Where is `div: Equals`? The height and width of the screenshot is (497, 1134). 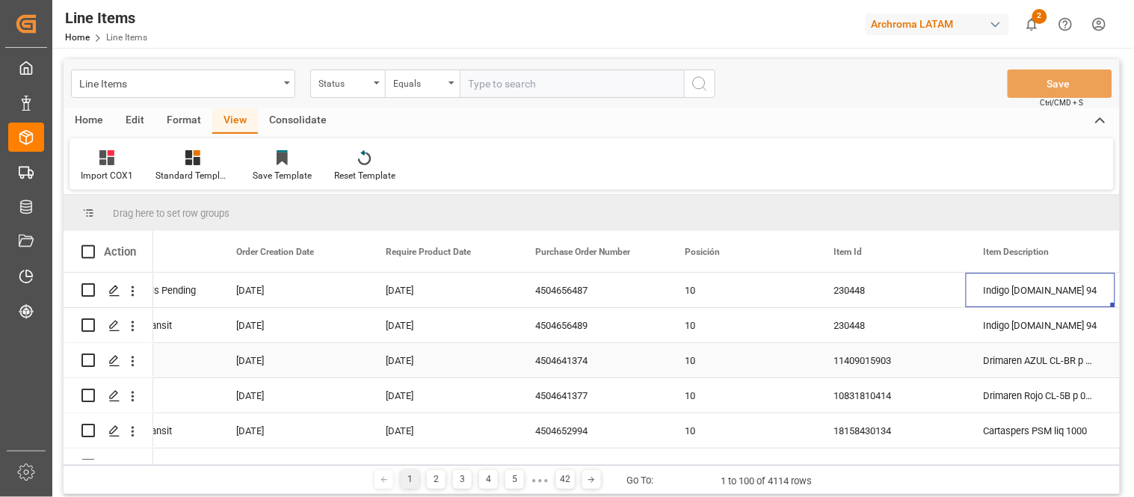 div: Equals is located at coordinates (419, 81).